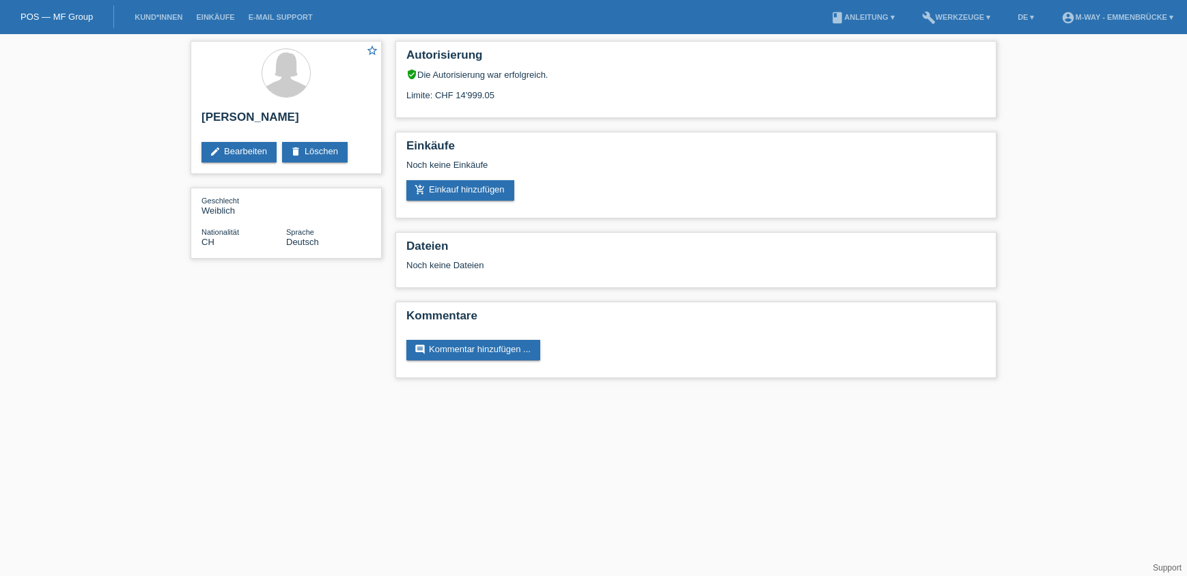  What do you see at coordinates (372, 51) in the screenshot?
I see `a: star_border` at bounding box center [372, 51].